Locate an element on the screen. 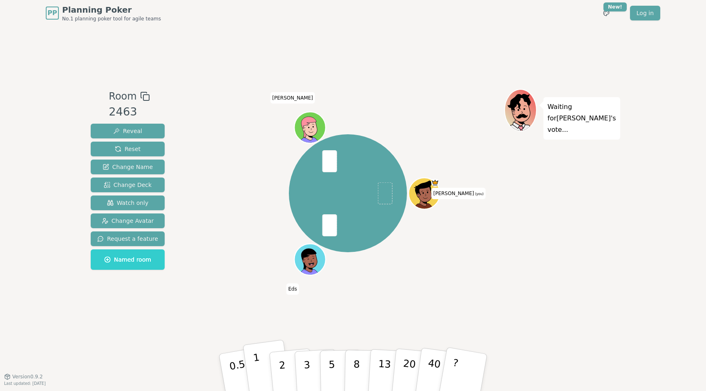 This screenshot has height=391, width=706. button: Change Avatar is located at coordinates (127, 221).